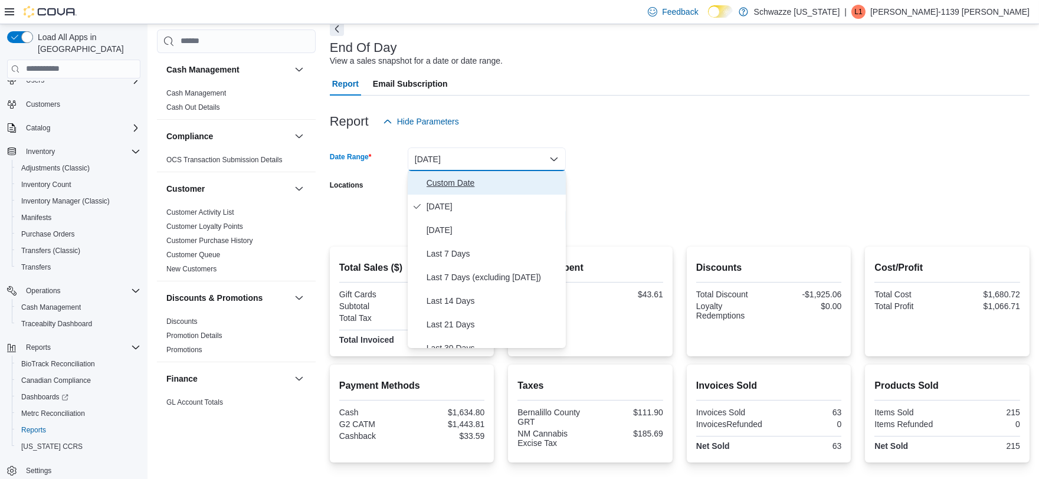 The height and width of the screenshot is (479, 1039). Describe the element at coordinates (236, 162) in the screenshot. I see `div: Compliance` at that location.